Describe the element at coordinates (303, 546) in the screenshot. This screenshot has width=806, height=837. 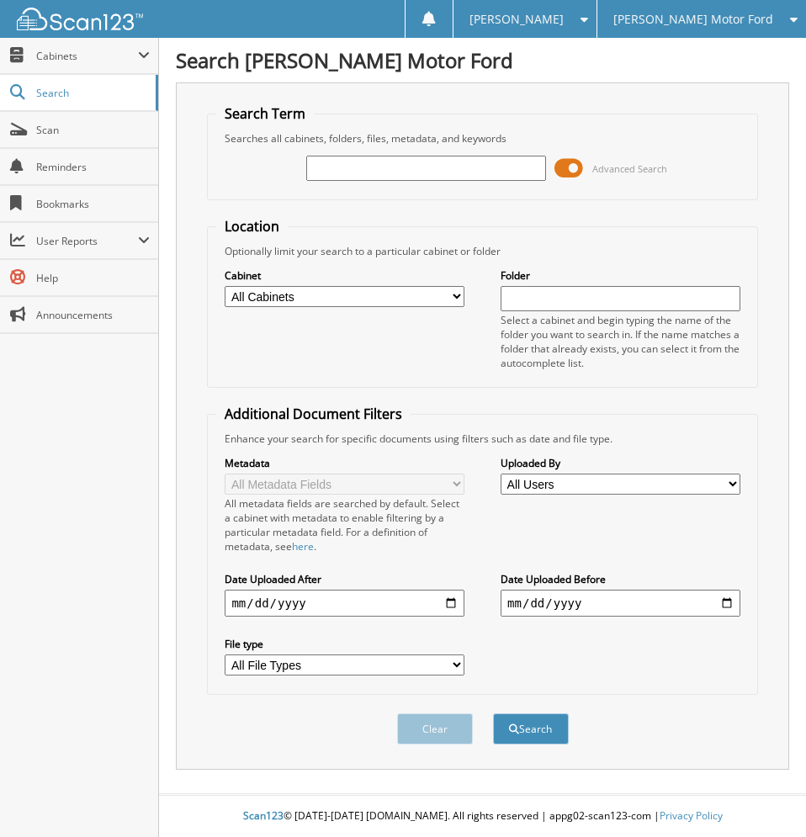
I see `a: here` at that location.